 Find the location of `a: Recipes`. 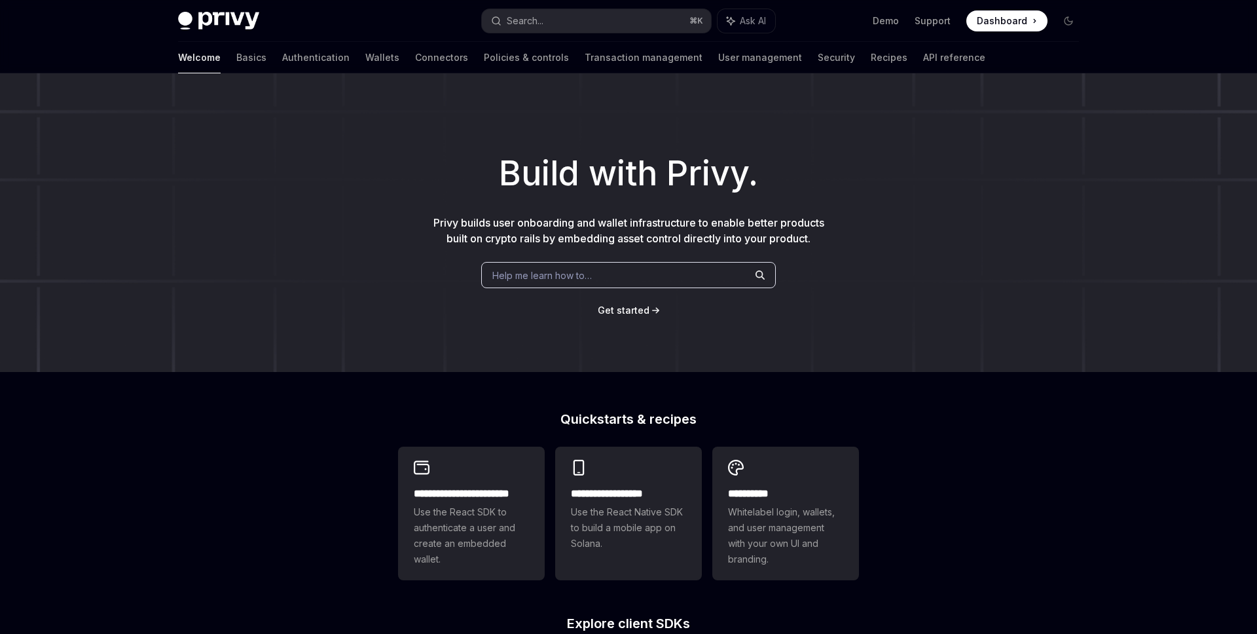

a: Recipes is located at coordinates (889, 58).